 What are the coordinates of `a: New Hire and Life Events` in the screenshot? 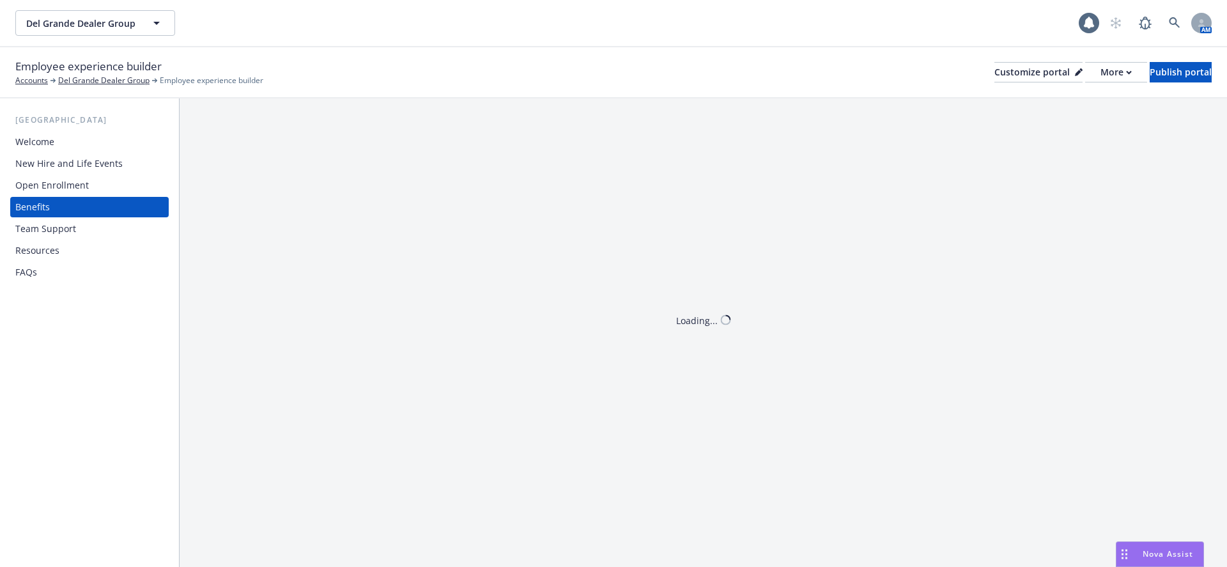 It's located at (89, 164).